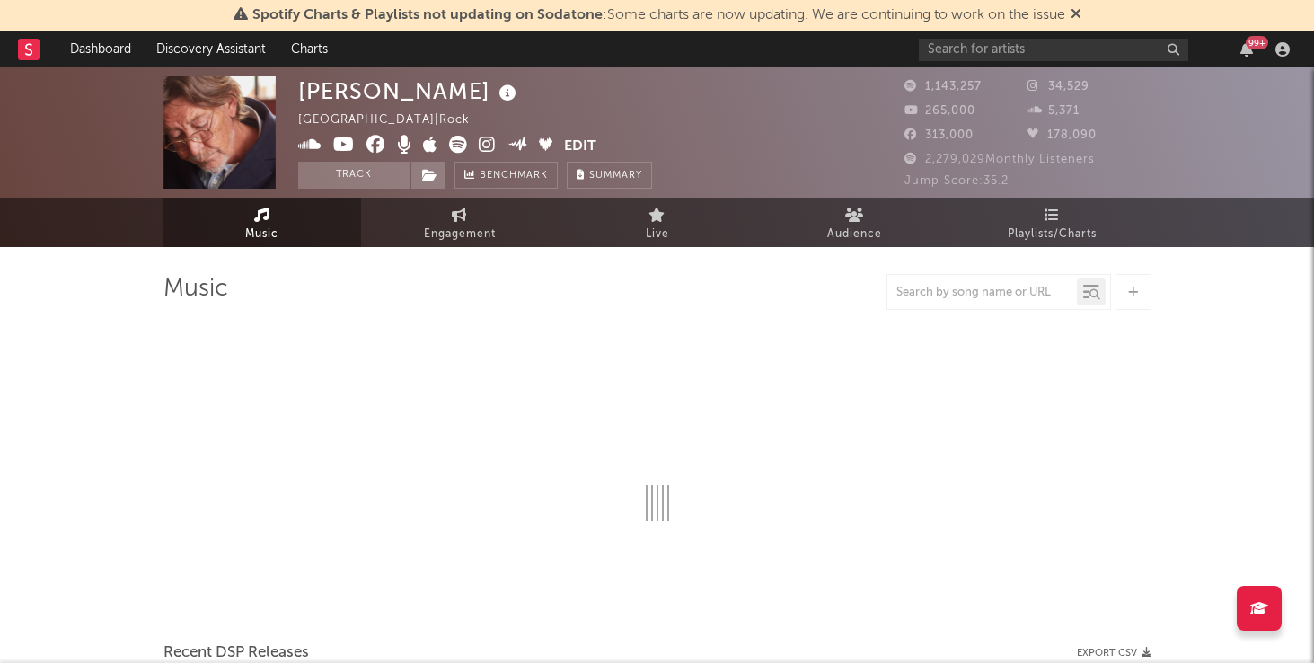 The width and height of the screenshot is (1314, 663). I want to click on button: Track, so click(354, 175).